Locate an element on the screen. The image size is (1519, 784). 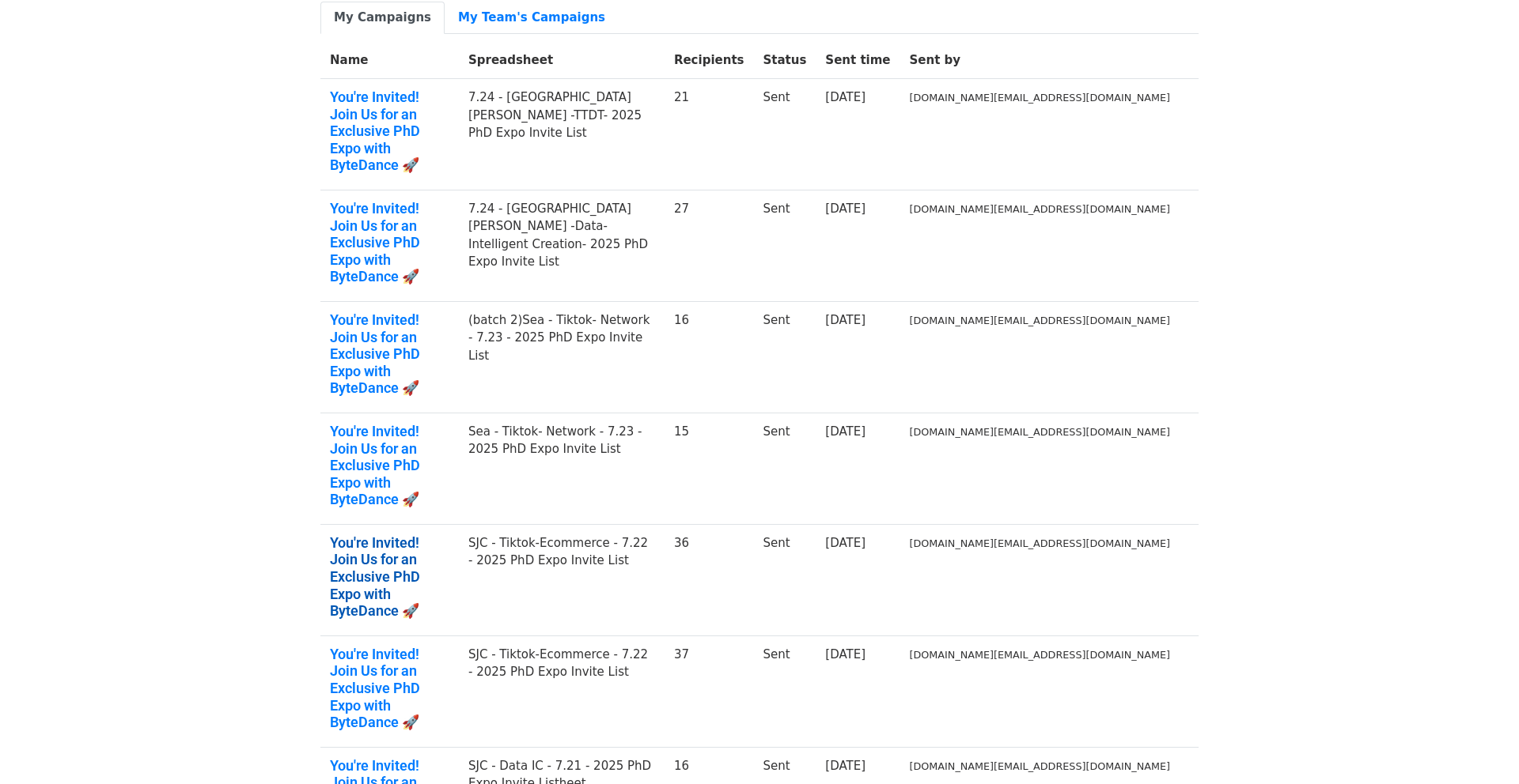
td: 37 is located at coordinates (709, 691).